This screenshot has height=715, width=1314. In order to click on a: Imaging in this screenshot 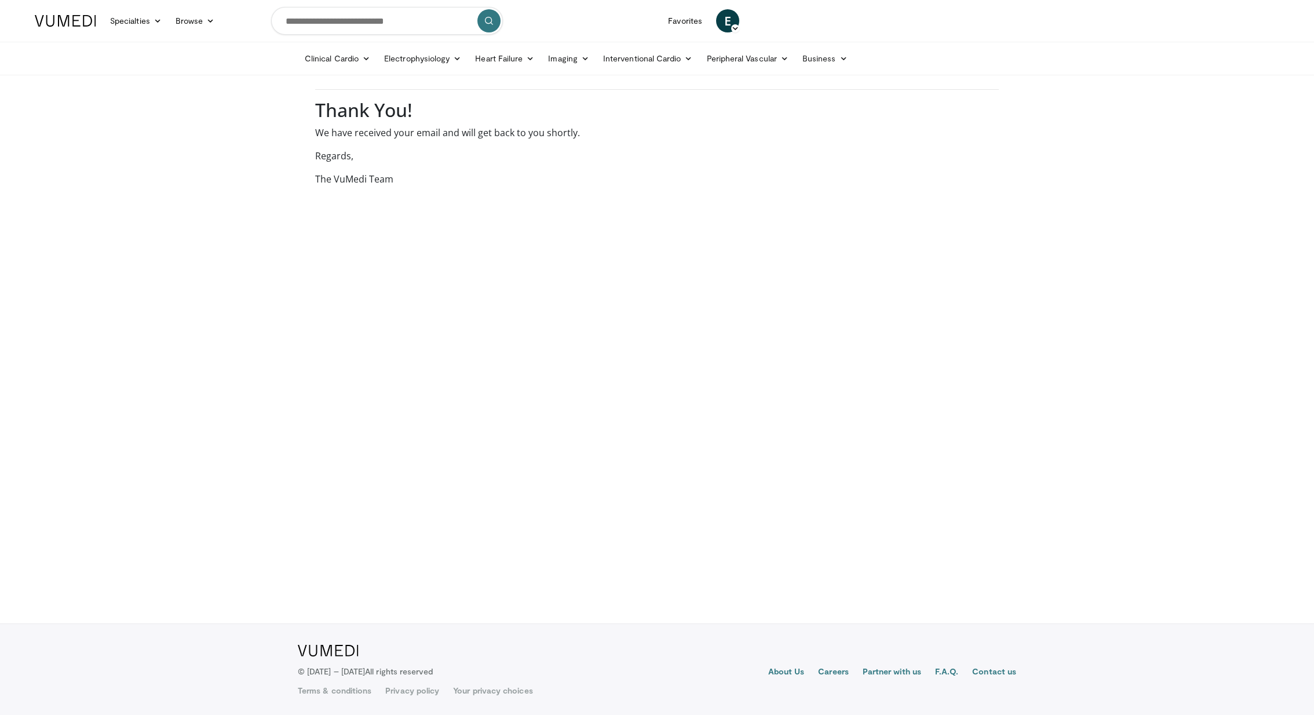, I will do `click(568, 59)`.